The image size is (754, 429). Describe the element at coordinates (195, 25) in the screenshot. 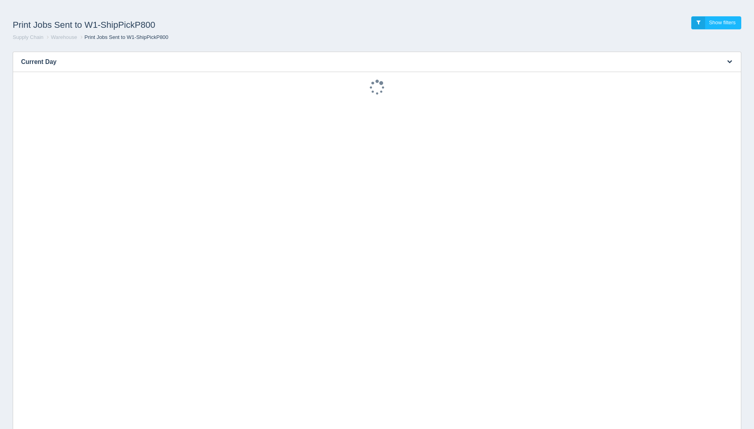

I see `h1: Print Jobs Sent to W1-ShipPickP800` at that location.